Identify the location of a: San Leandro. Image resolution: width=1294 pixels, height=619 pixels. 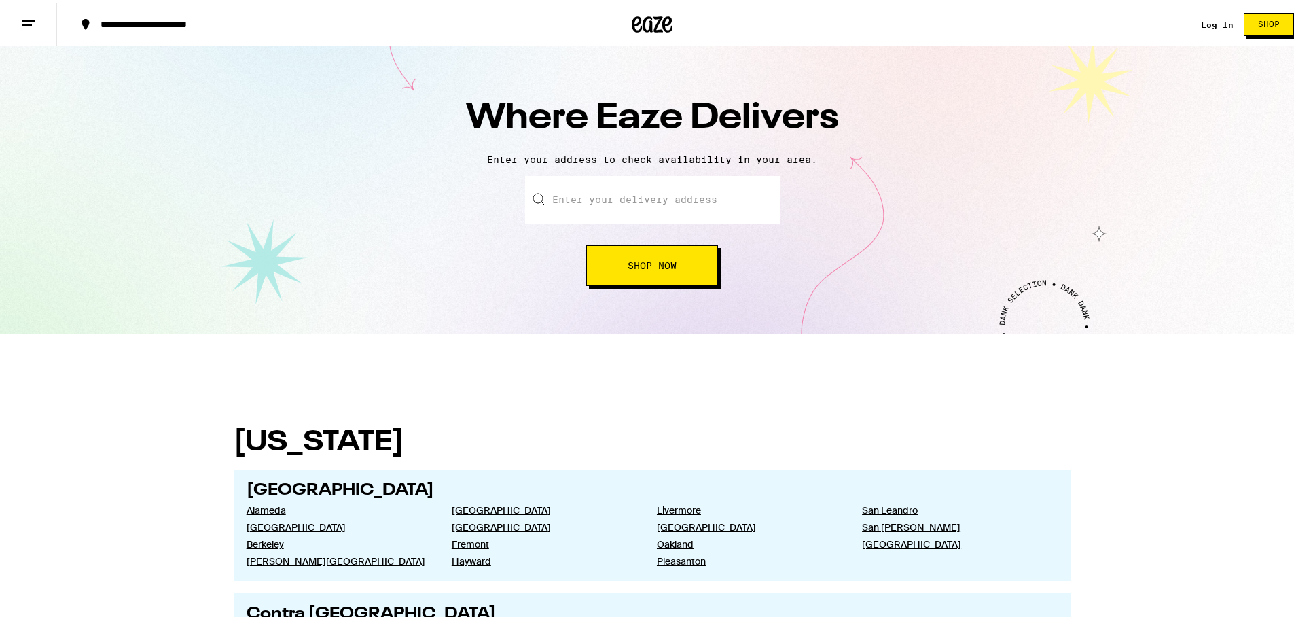
(954, 507).